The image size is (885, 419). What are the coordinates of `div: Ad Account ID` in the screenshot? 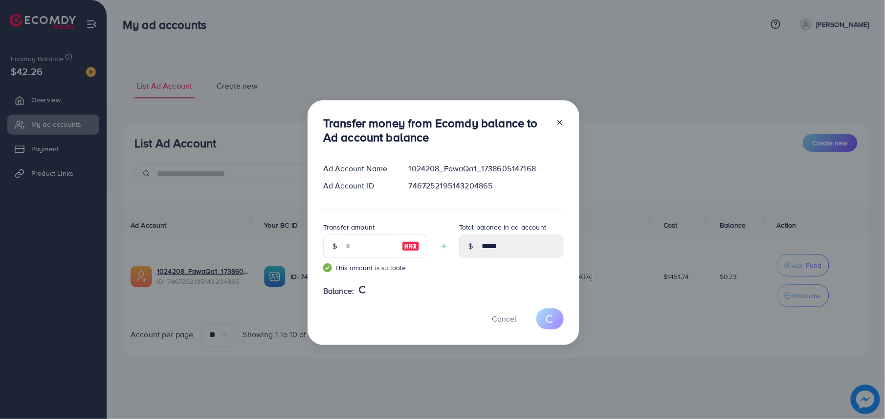 It's located at (358, 185).